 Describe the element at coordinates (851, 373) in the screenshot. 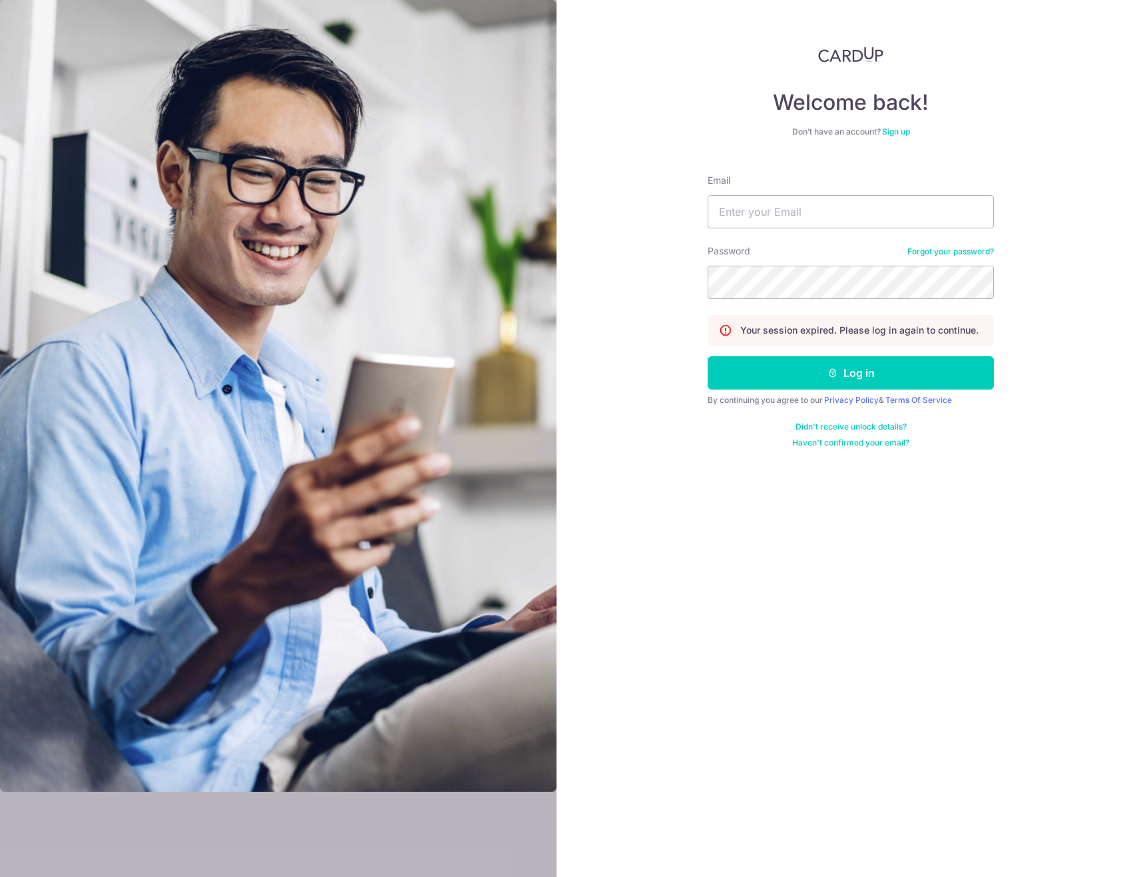

I see `button: Log in` at that location.